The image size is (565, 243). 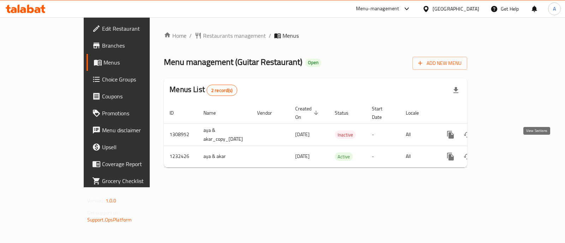 I want to click on a: Menu disclaimer, so click(x=132, y=130).